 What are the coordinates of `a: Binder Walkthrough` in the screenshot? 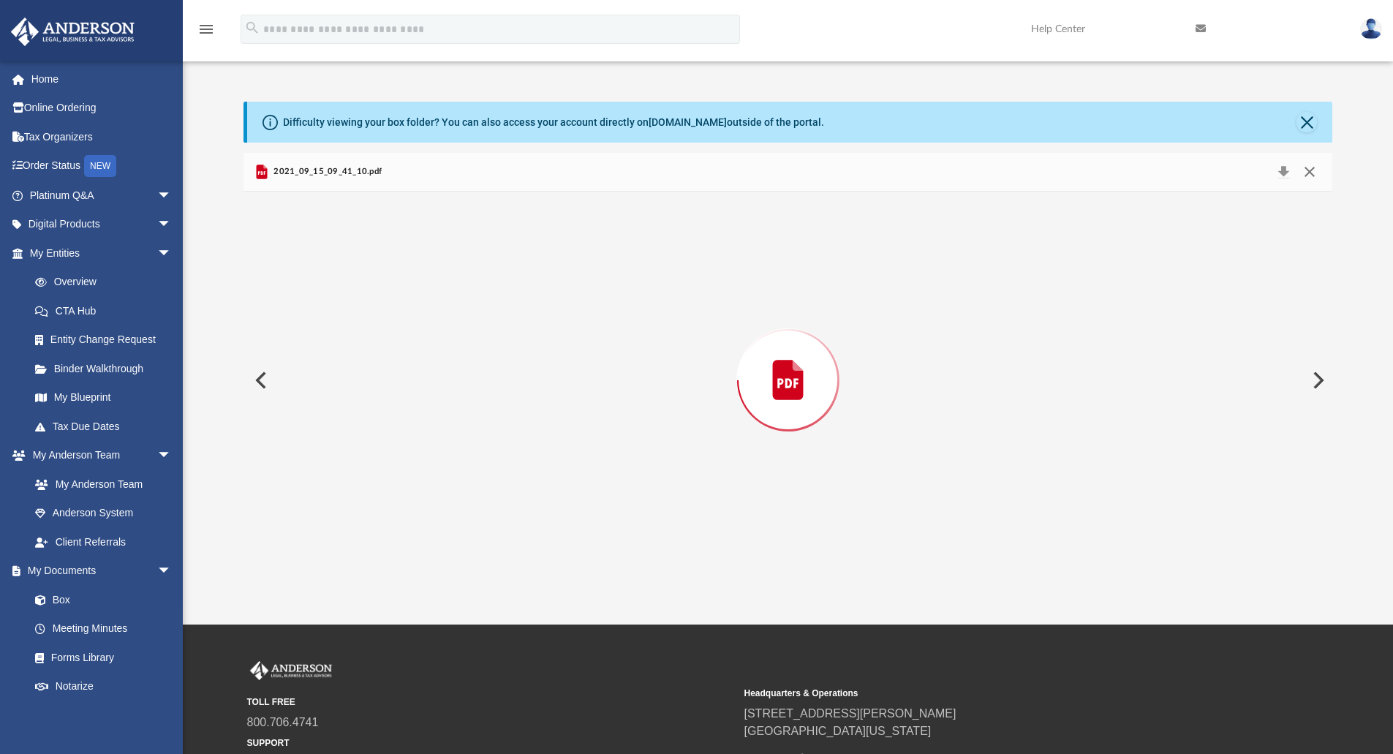 It's located at (107, 368).